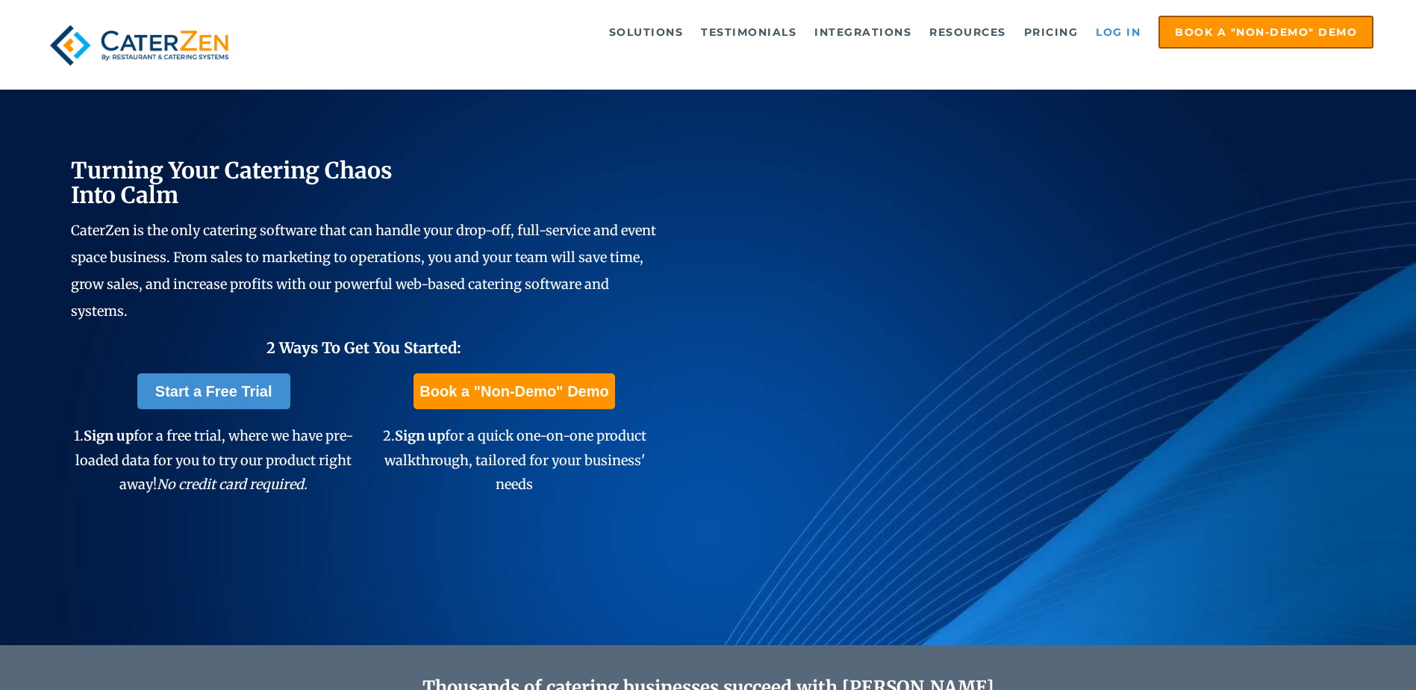  Describe the element at coordinates (863, 32) in the screenshot. I see `a: Integrations` at that location.